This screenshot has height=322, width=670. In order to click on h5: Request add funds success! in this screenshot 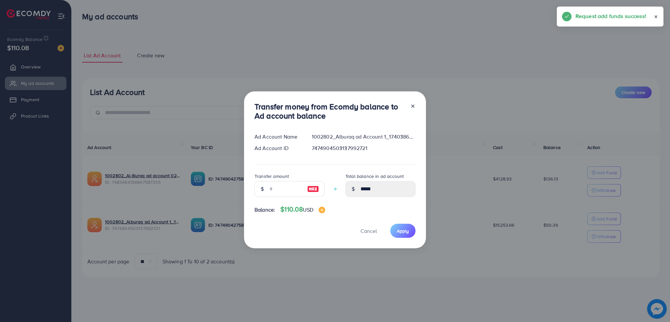, I will do `click(611, 16)`.